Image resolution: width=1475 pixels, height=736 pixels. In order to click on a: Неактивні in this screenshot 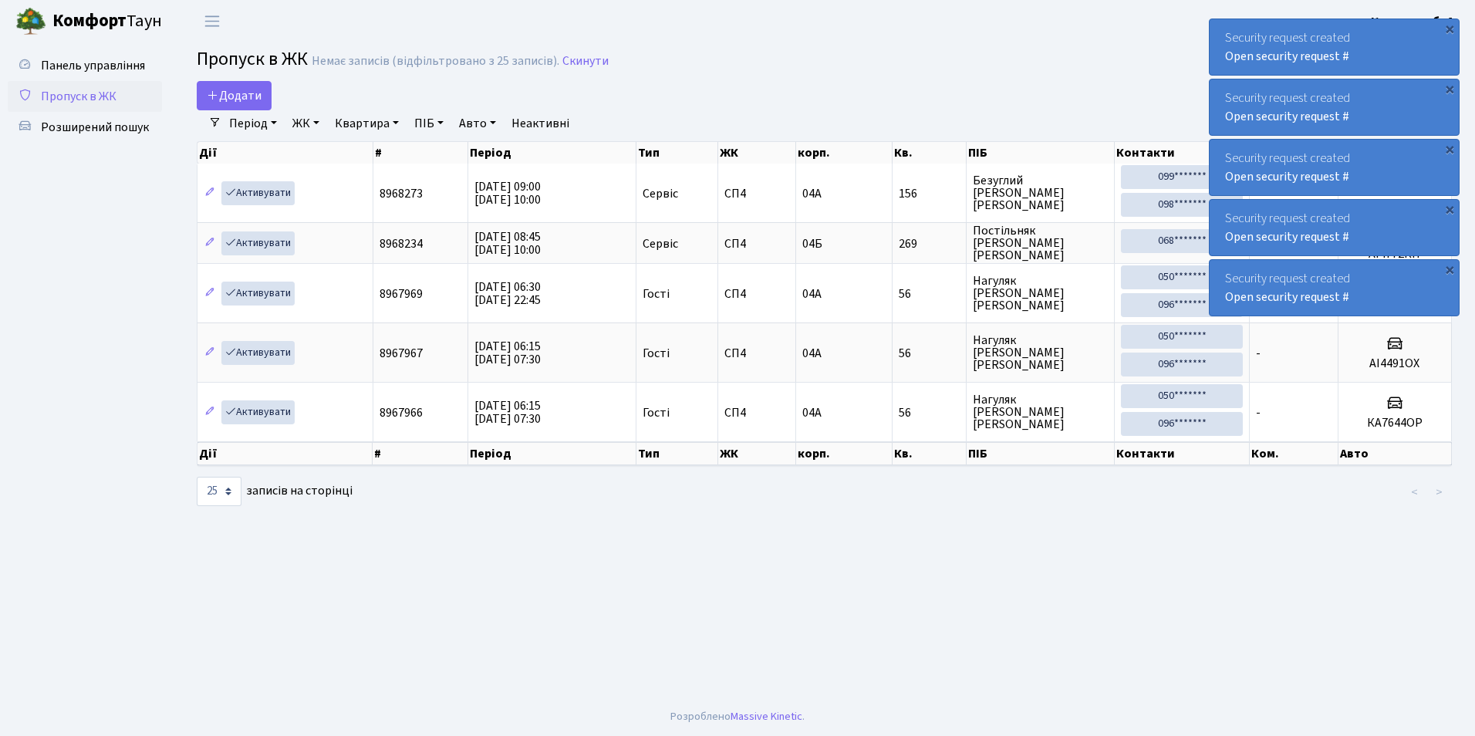, I will do `click(540, 123)`.